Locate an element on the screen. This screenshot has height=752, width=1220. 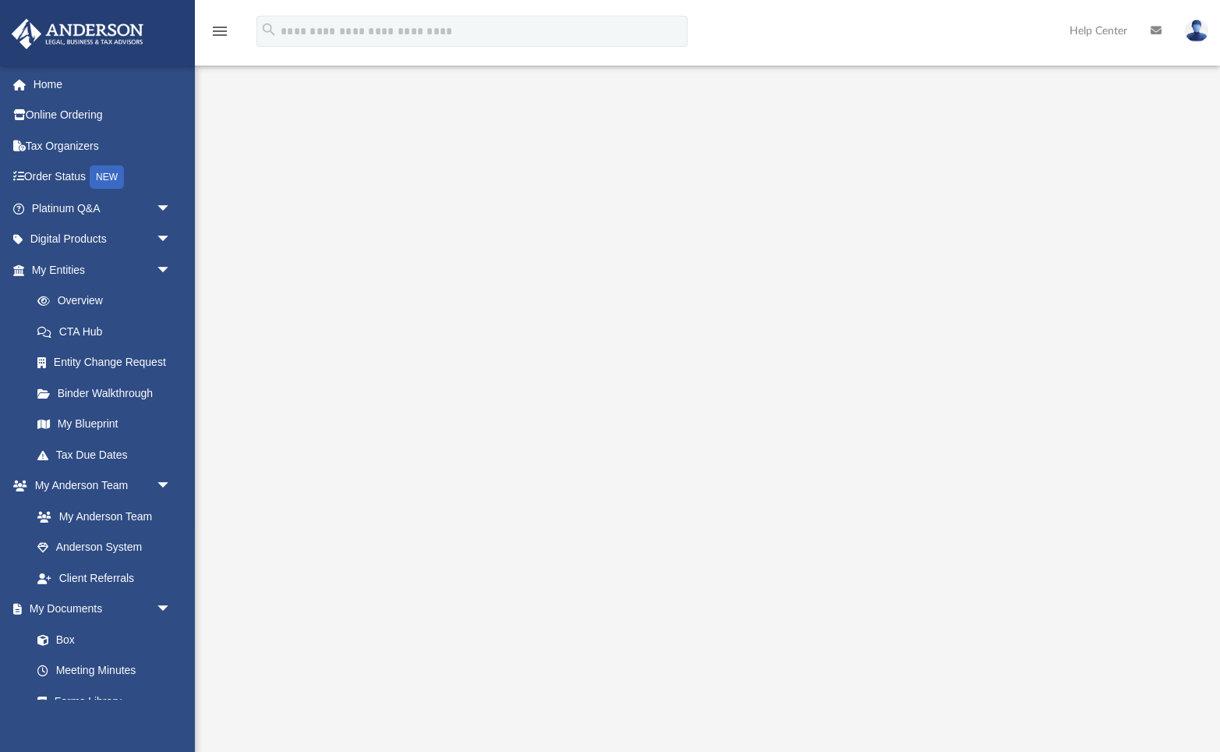
a: My Entitiesarrow_drop_down is located at coordinates (103, 270).